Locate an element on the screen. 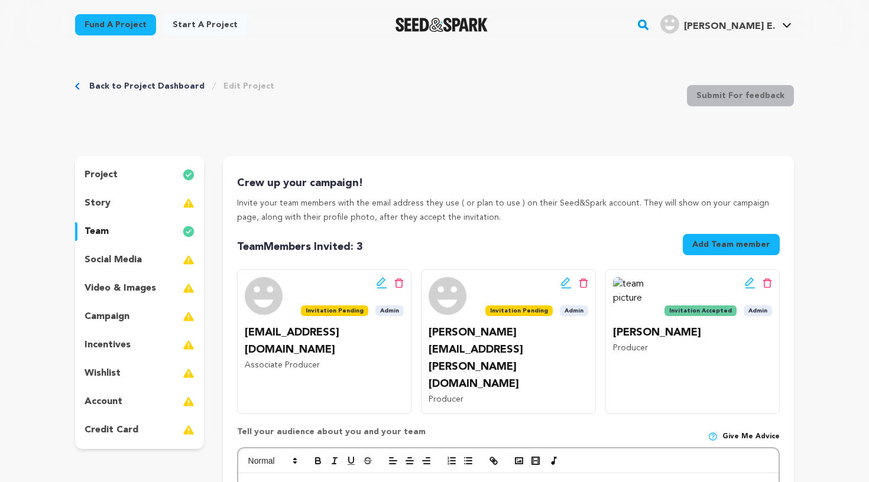 The image size is (869, 482). button: social media is located at coordinates (139, 260).